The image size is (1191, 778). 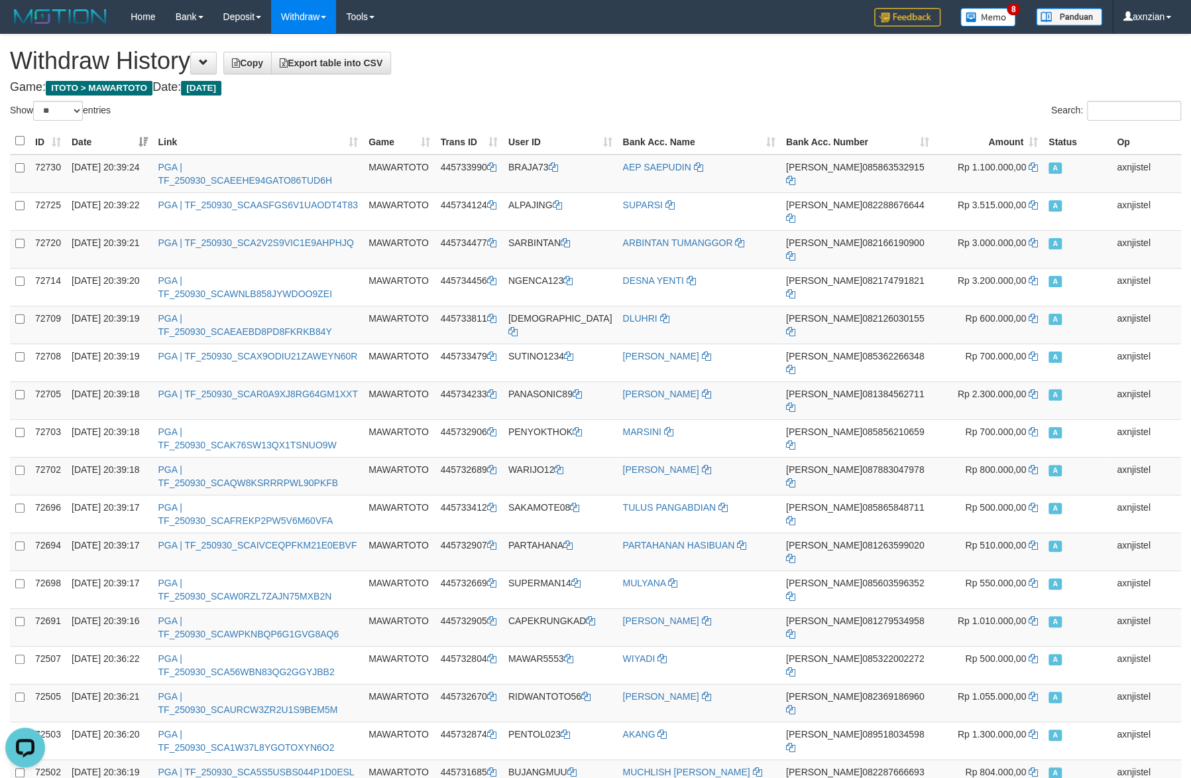 What do you see at coordinates (560, 438) in the screenshot?
I see `td: PENYOKTHOK` at bounding box center [560, 438].